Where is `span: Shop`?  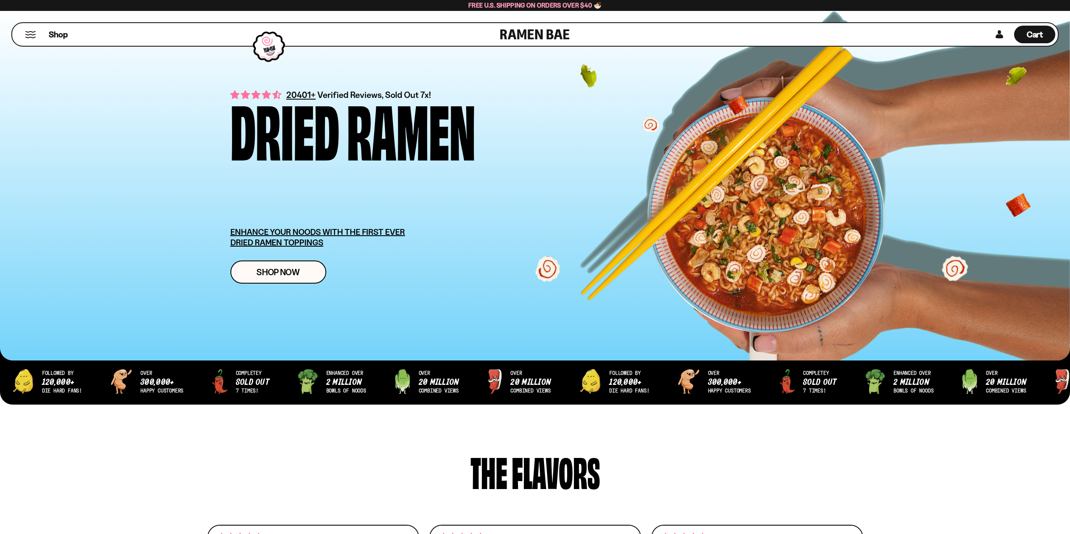 span: Shop is located at coordinates (58, 34).